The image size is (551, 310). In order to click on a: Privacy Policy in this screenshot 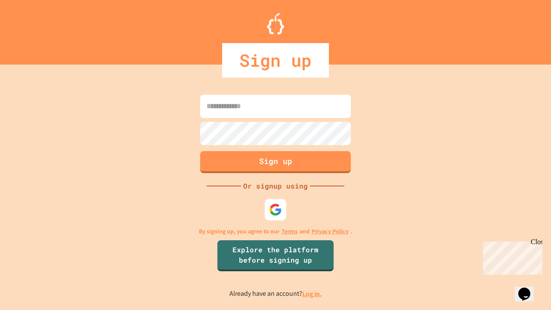, I will do `click(330, 231)`.